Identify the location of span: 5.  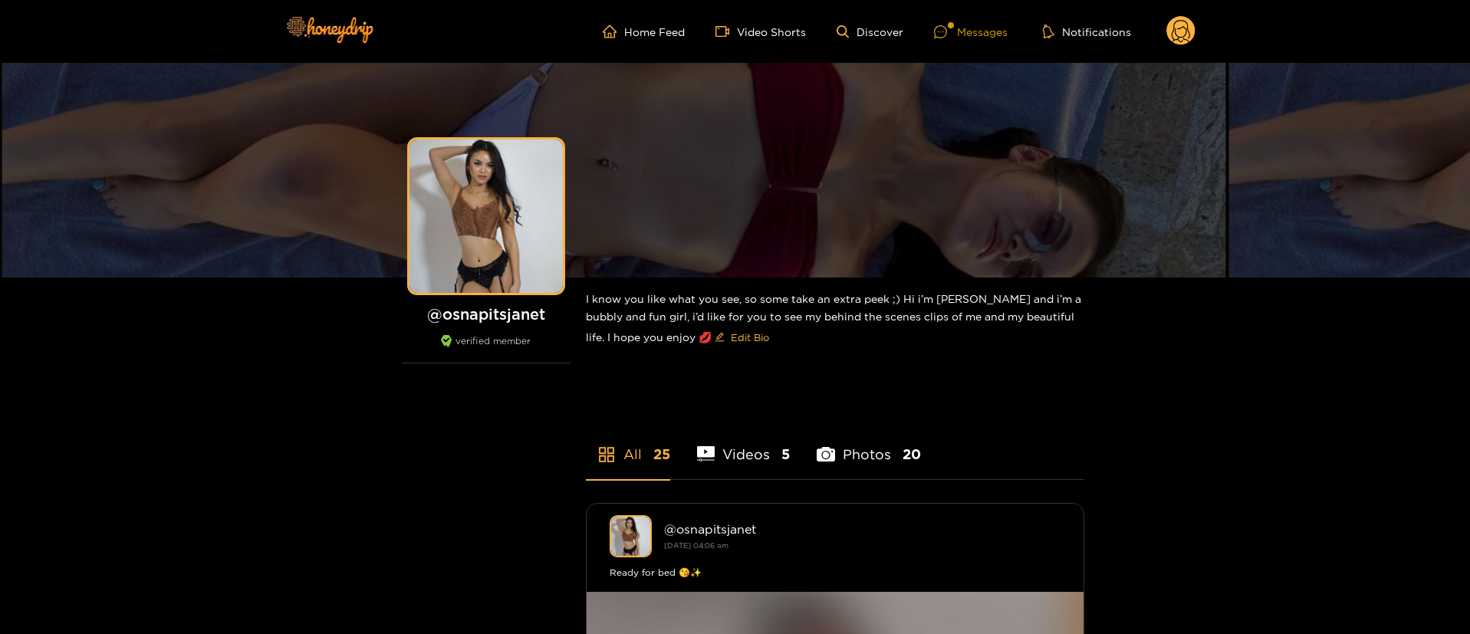
(785, 454).